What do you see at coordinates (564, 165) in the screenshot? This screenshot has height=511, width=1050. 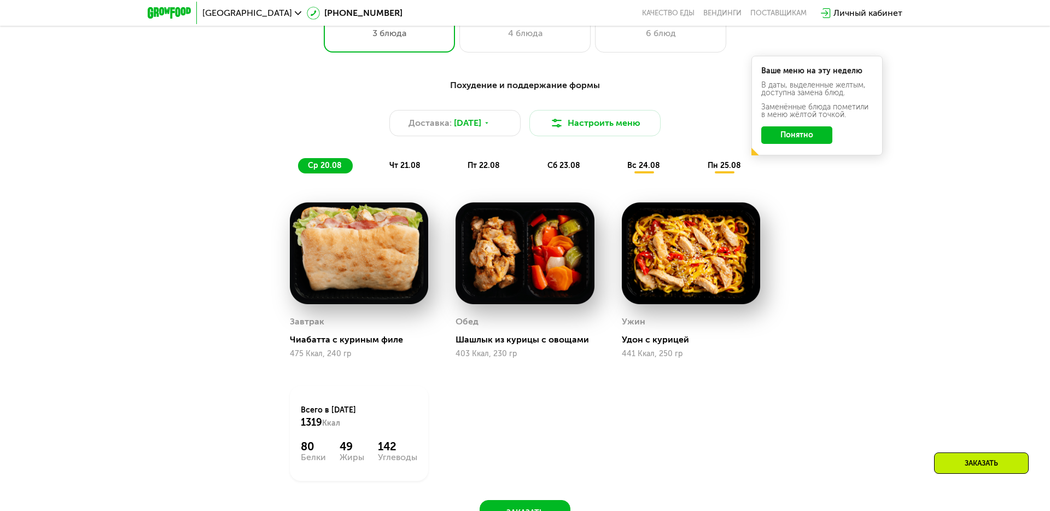 I see `span: сб 23.08` at bounding box center [564, 165].